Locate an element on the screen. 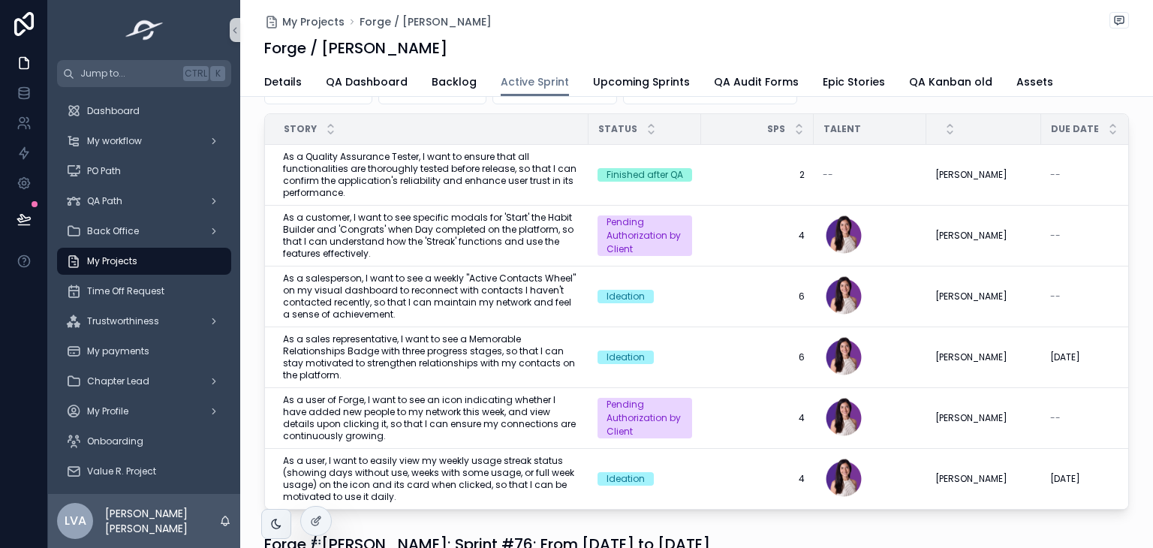 This screenshot has height=548, width=1153. span: Backlog is located at coordinates (454, 82).